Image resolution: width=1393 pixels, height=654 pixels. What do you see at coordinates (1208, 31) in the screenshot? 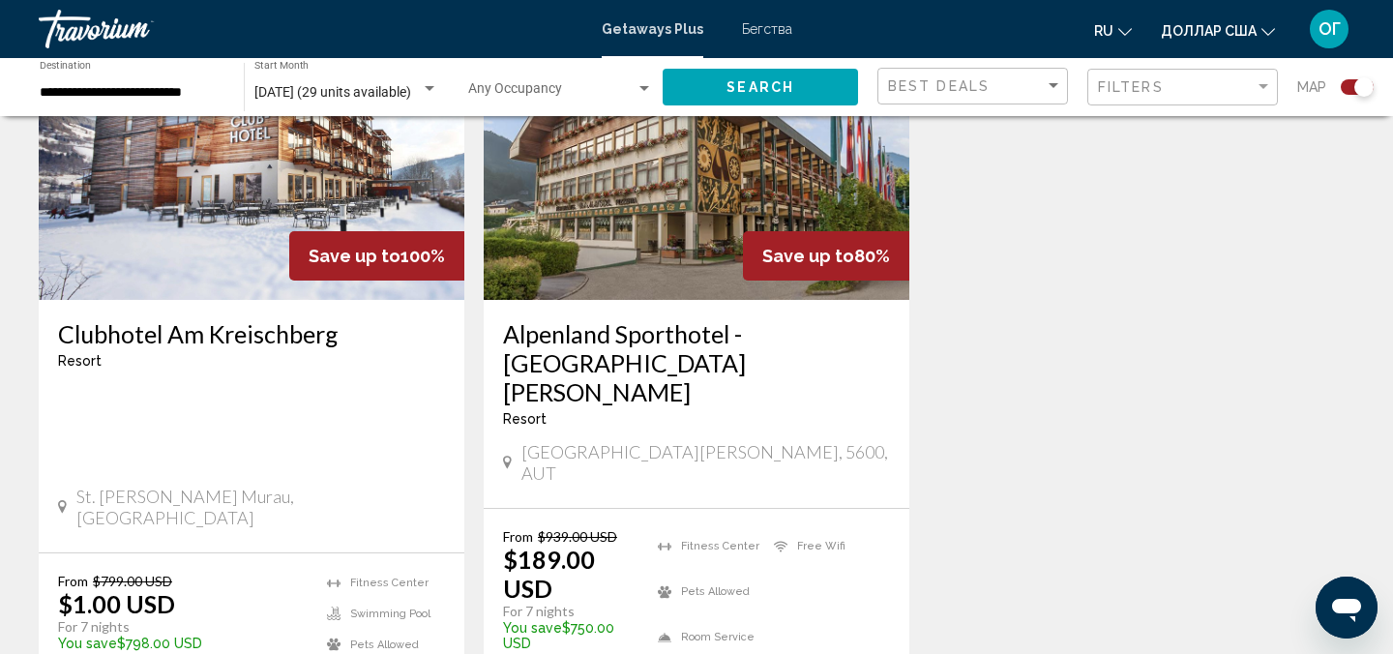
I see `font: доллар США` at bounding box center [1208, 31].